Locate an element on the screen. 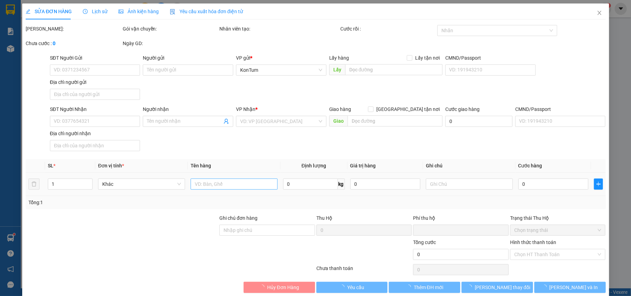 The height and width of the screenshot is (296, 631). button: Thêm ĐH mới is located at coordinates (424, 287).